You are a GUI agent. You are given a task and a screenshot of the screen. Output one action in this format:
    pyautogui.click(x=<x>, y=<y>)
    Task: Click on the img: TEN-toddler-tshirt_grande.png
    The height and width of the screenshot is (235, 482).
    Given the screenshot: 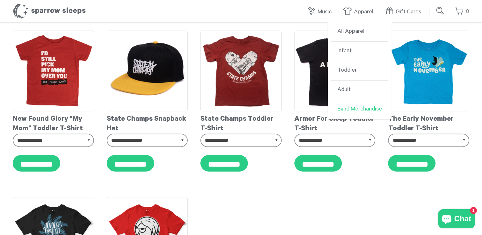 What is the action you would take?
    pyautogui.click(x=429, y=71)
    